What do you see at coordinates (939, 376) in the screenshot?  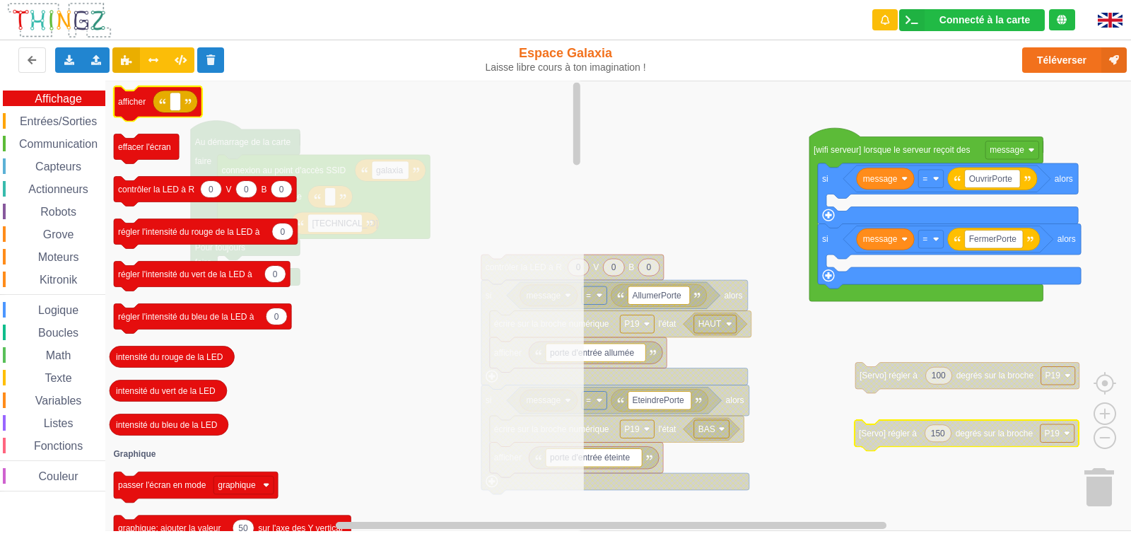 I see `text: 100` at bounding box center [939, 376].